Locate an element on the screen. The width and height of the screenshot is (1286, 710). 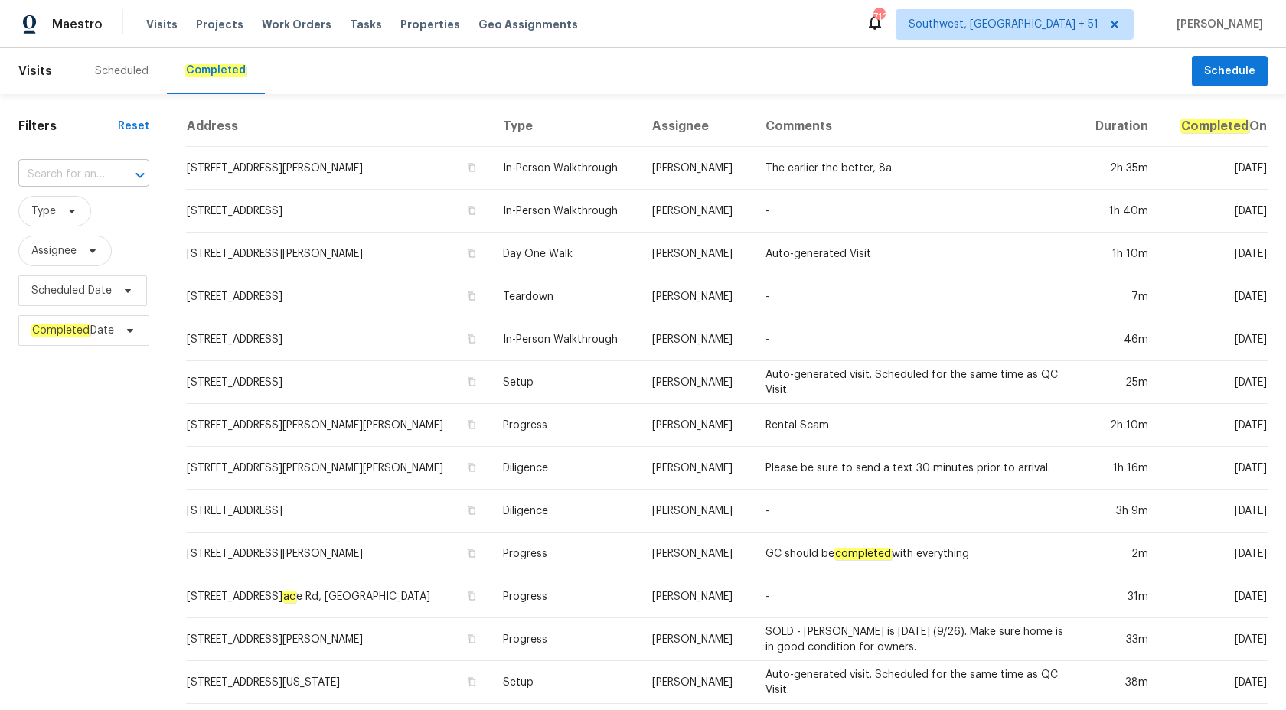
th: Assignee is located at coordinates (696, 126).